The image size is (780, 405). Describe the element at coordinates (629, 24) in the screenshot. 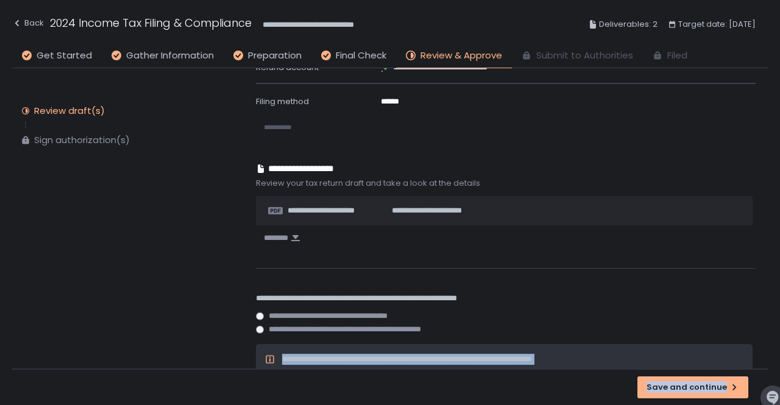

I see `span: Deliverables: 2` at that location.